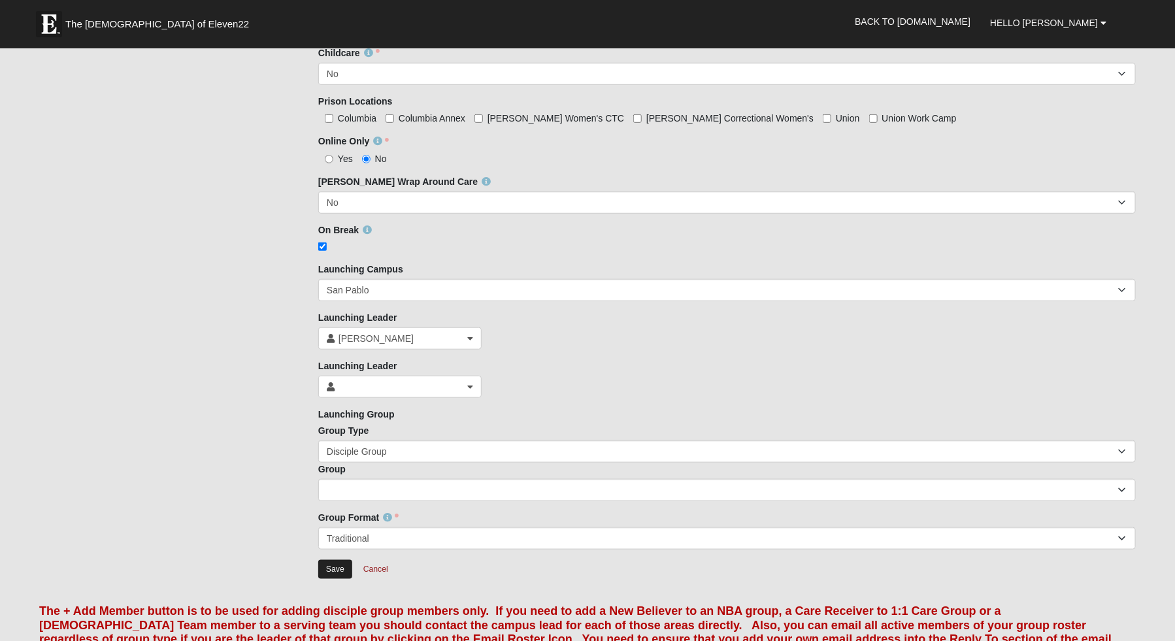 The height and width of the screenshot is (641, 1175). I want to click on label: Group, so click(332, 469).